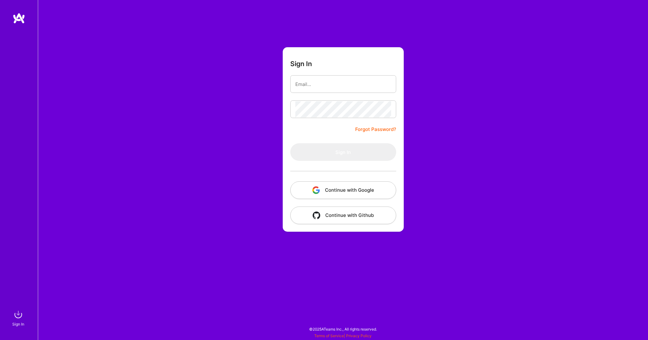 The image size is (648, 340). I want to click on a: Forgot Password?, so click(376, 130).